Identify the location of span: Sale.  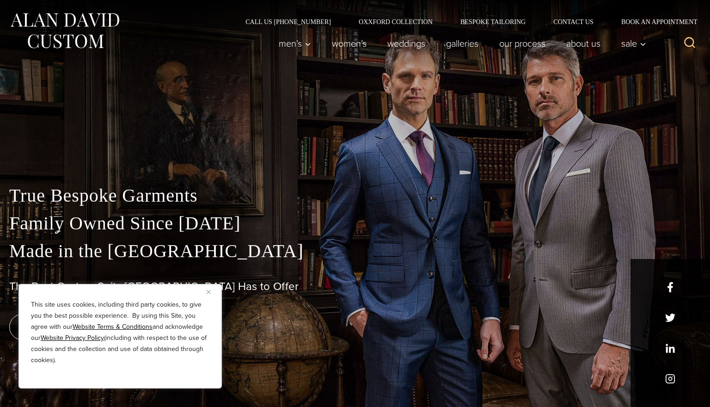
(633, 43).